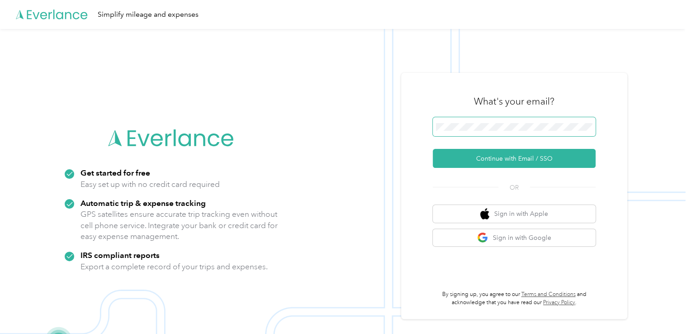 The height and width of the screenshot is (334, 690). Describe the element at coordinates (549, 294) in the screenshot. I see `a: Terms and Conditions` at that location.